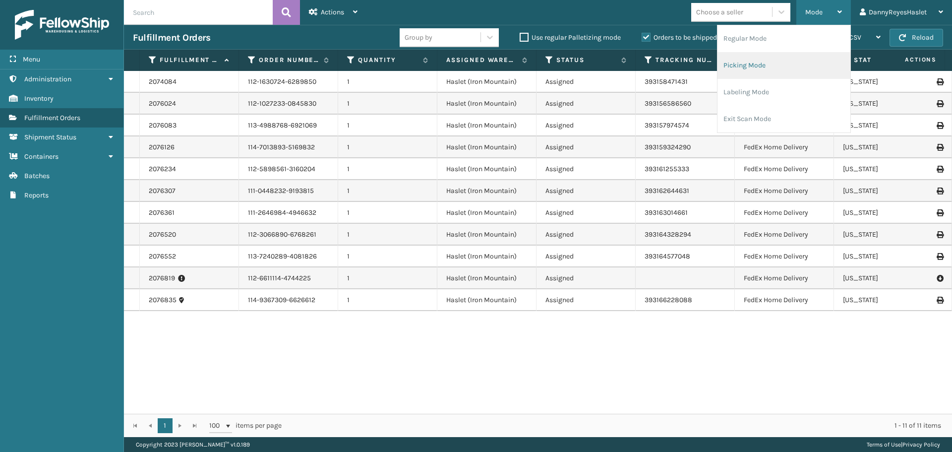 This screenshot has height=452, width=952. What do you see at coordinates (482, 60) in the screenshot?
I see `label: Assigned Warehouse` at bounding box center [482, 60].